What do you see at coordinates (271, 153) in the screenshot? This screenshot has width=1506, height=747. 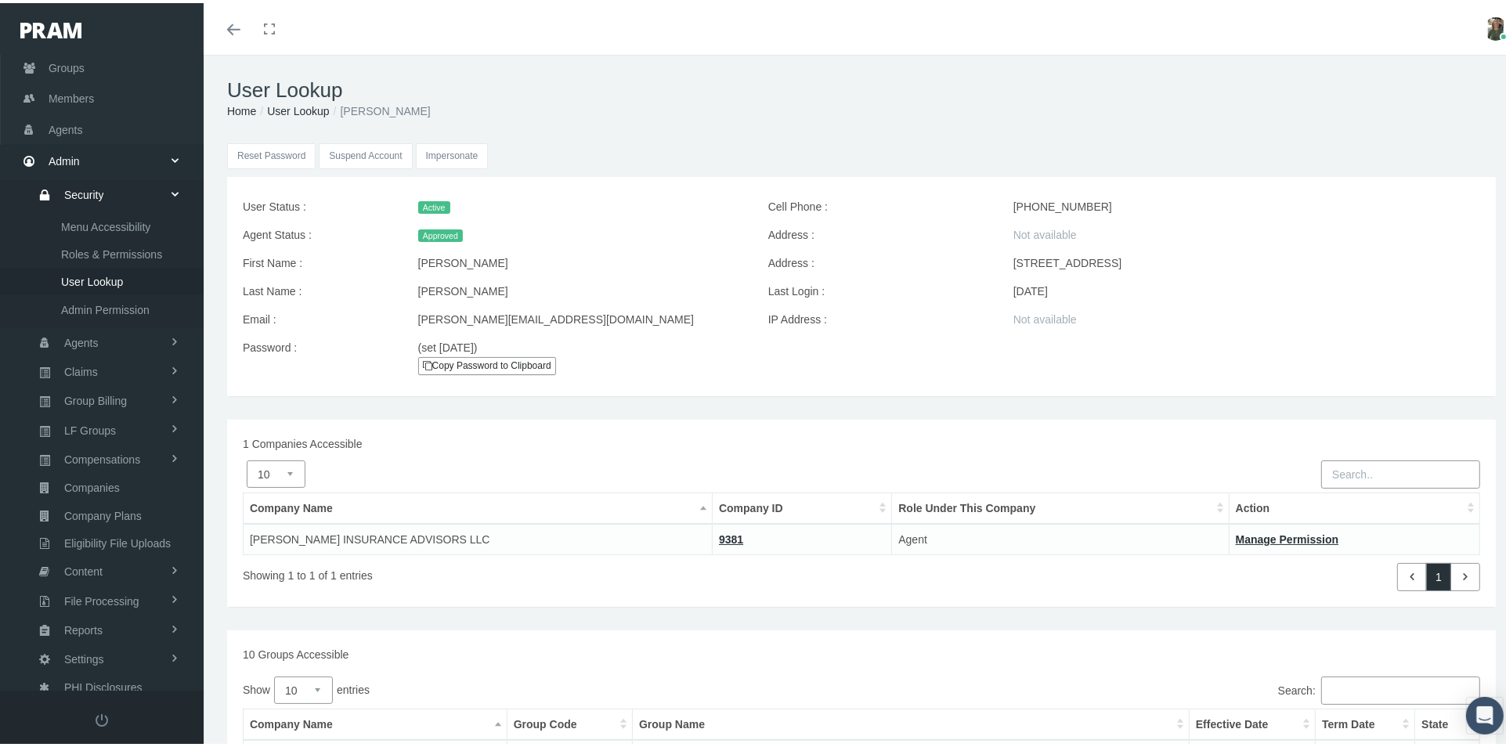 I see `button: Reset Password` at bounding box center [271, 153].